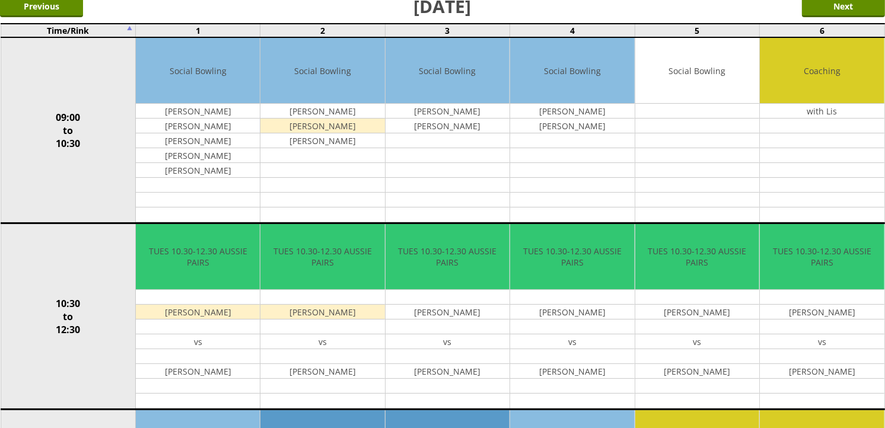 The width and height of the screenshot is (885, 428). Describe the element at coordinates (68, 130) in the screenshot. I see `td: 09:00 to 10:30` at that location.